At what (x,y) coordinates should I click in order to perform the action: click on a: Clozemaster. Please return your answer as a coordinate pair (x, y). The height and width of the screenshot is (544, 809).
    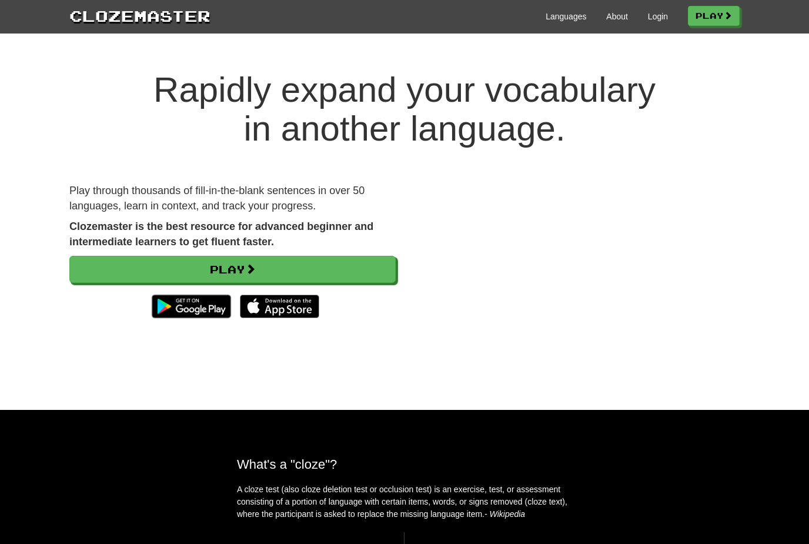
    Looking at the image, I should click on (140, 15).